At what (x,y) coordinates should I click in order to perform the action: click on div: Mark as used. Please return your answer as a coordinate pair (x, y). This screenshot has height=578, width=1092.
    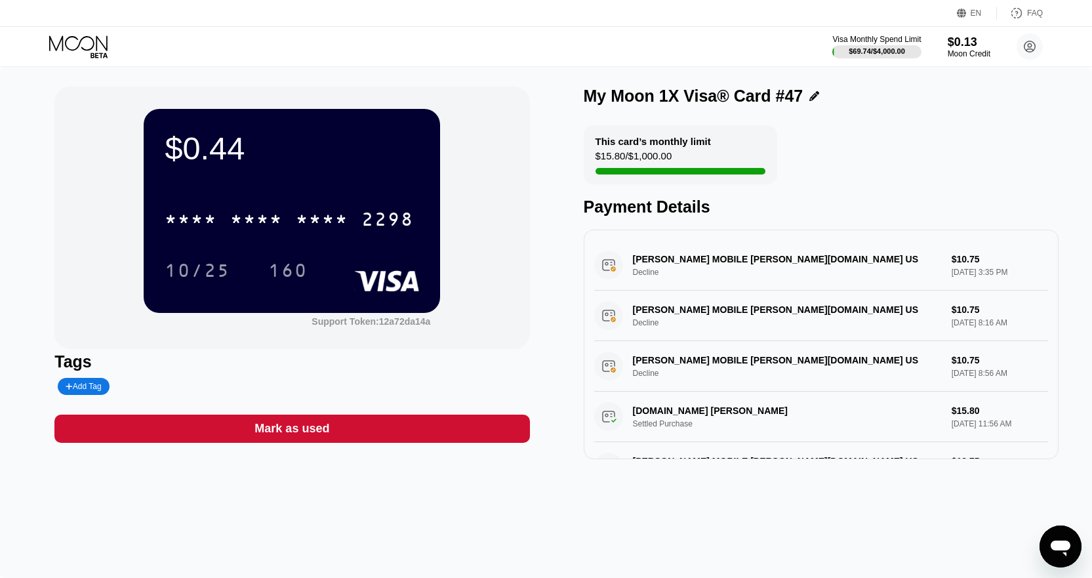
    Looking at the image, I should click on (292, 428).